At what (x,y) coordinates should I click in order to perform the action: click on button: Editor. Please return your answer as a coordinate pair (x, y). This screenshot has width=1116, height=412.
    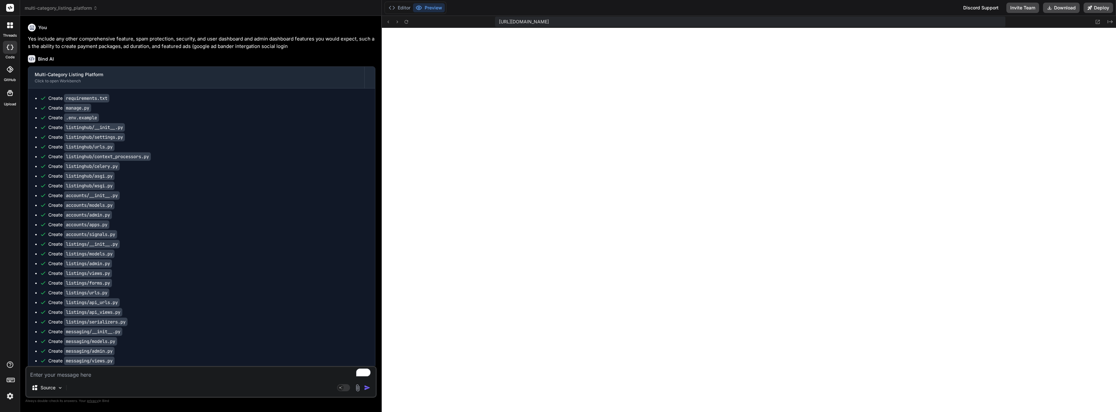
    Looking at the image, I should click on (399, 8).